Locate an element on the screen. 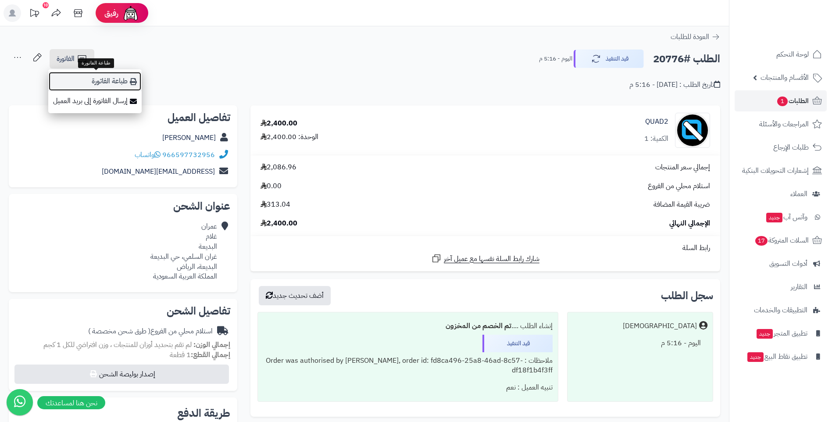 The height and width of the screenshot is (422, 832). a: إرسال الفاتورة إلى بريد العميل is located at coordinates (95, 101).